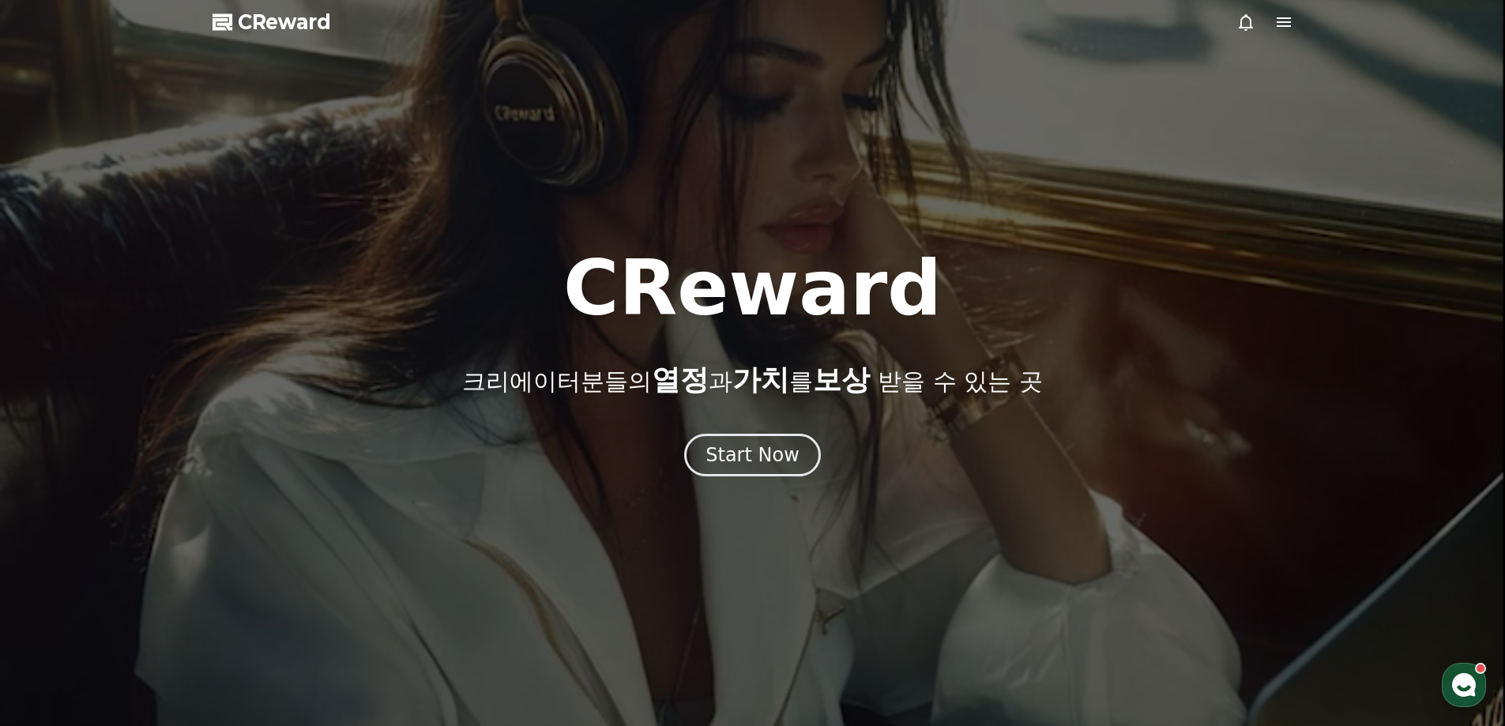 The image size is (1505, 726). What do you see at coordinates (272, 22) in the screenshot?
I see `a: CReward` at bounding box center [272, 22].